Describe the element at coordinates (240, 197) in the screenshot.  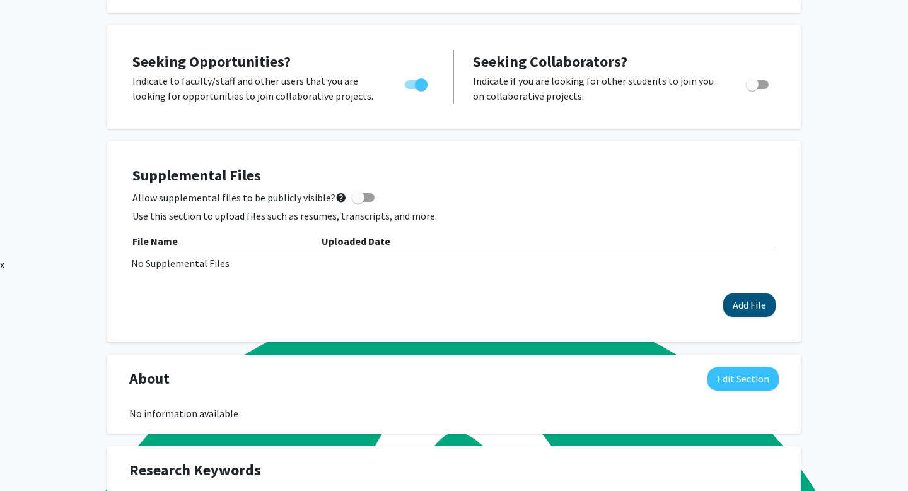
I see `span: Allow supplemental files to be publicly visible?` at that location.